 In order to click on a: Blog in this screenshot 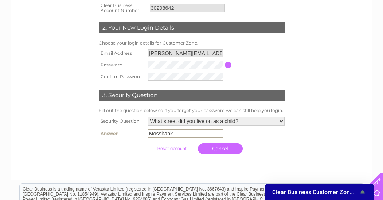, I will do `click(351, 34)`.